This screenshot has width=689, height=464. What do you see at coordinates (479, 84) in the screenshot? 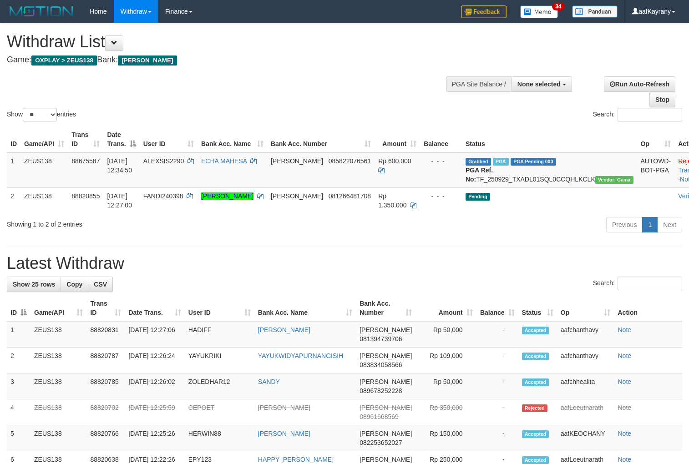
I see `div: PGA Site Balance /` at bounding box center [479, 84].